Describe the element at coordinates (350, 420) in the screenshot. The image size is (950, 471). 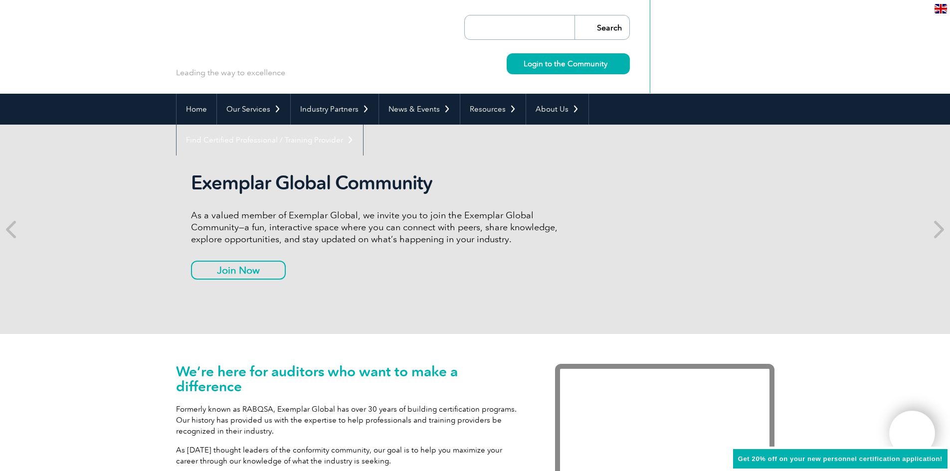
I see `p: Formerly known as RABQSA, Exemplar Global has over 30 years of building certification programs. O...` at that location.